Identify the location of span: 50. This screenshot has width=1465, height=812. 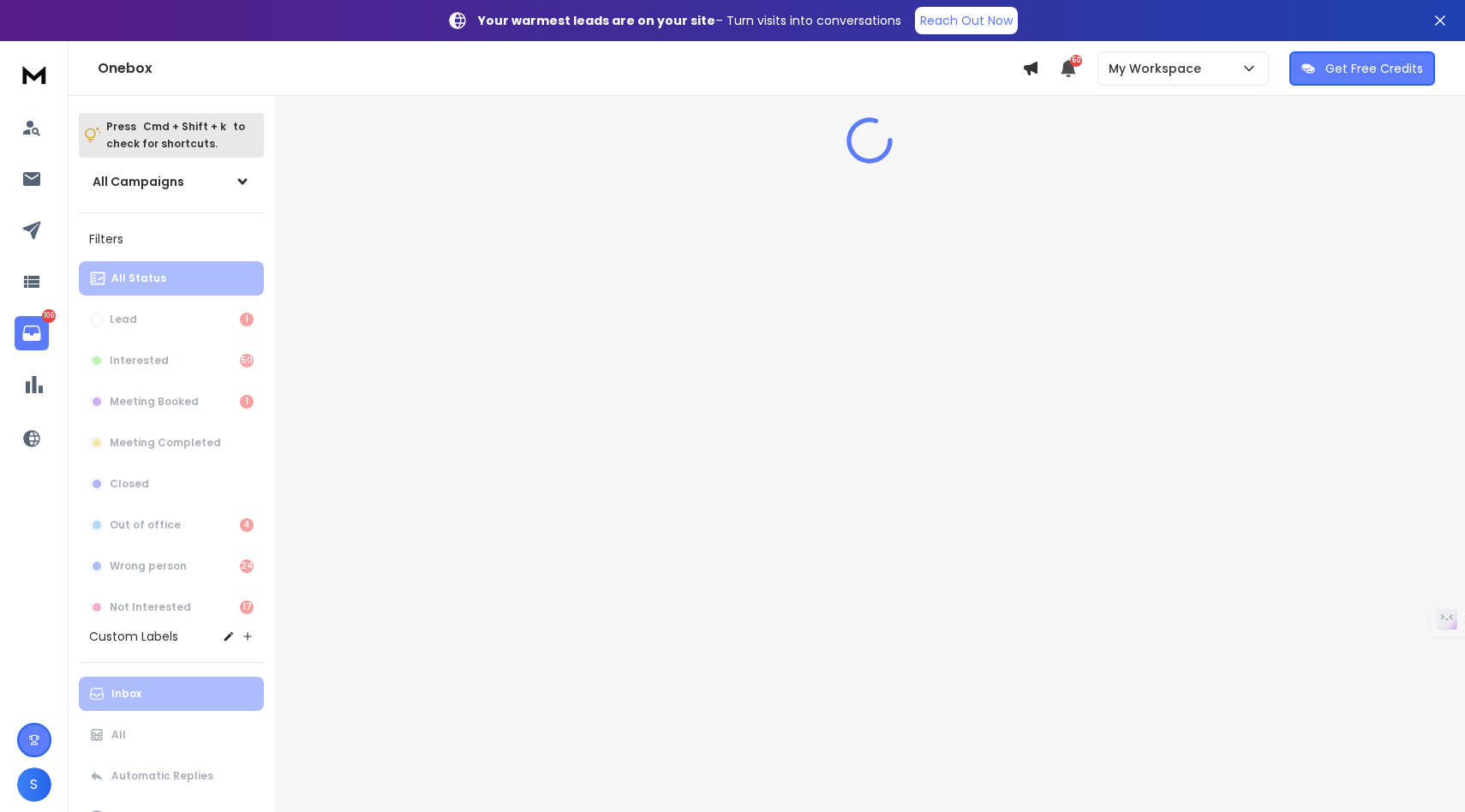
(1076, 60).